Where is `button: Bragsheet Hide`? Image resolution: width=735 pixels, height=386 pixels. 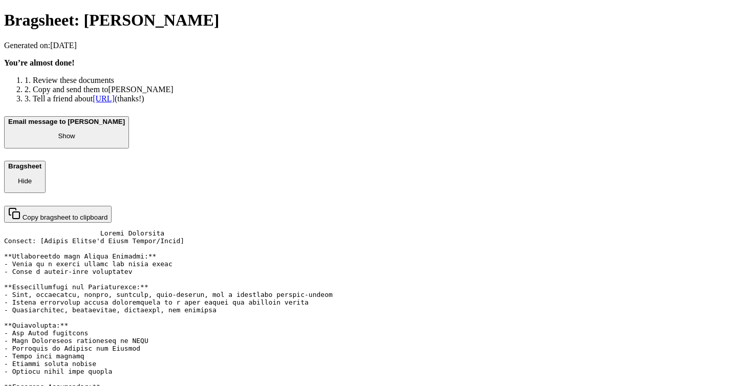 button: Bragsheet Hide is located at coordinates (25, 176).